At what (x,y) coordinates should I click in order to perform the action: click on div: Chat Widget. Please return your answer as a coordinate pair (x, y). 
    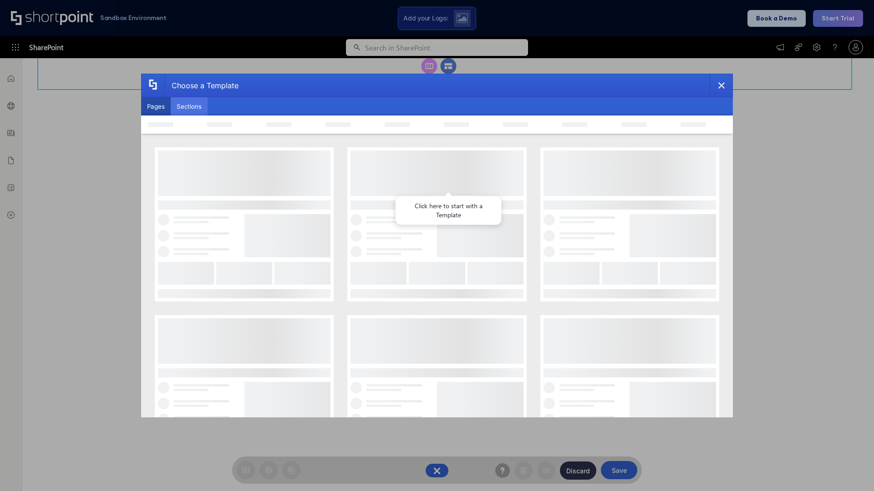
    Looking at the image, I should click on (851, 470).